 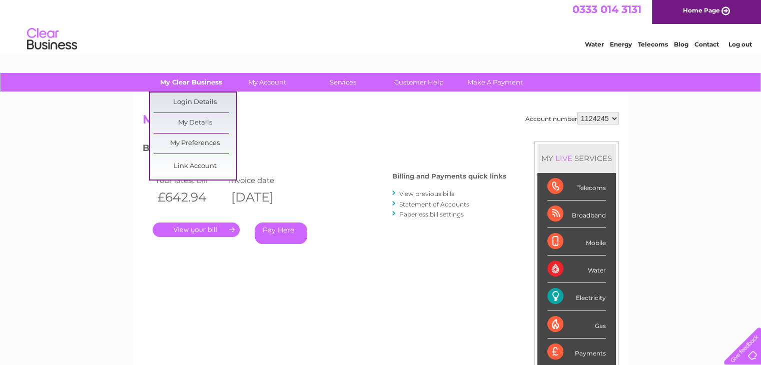 I want to click on div: Water, so click(x=576, y=269).